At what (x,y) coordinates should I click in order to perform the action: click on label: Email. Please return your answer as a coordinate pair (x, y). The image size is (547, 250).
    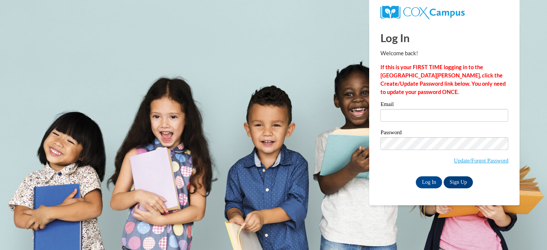
    Looking at the image, I should click on (444, 105).